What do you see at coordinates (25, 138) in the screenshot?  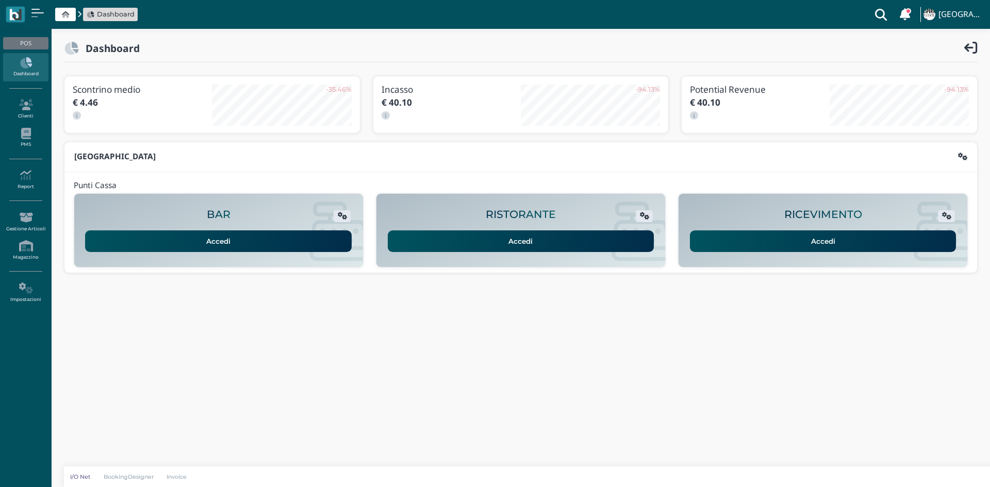 I see `a: PMS` at bounding box center [25, 138].